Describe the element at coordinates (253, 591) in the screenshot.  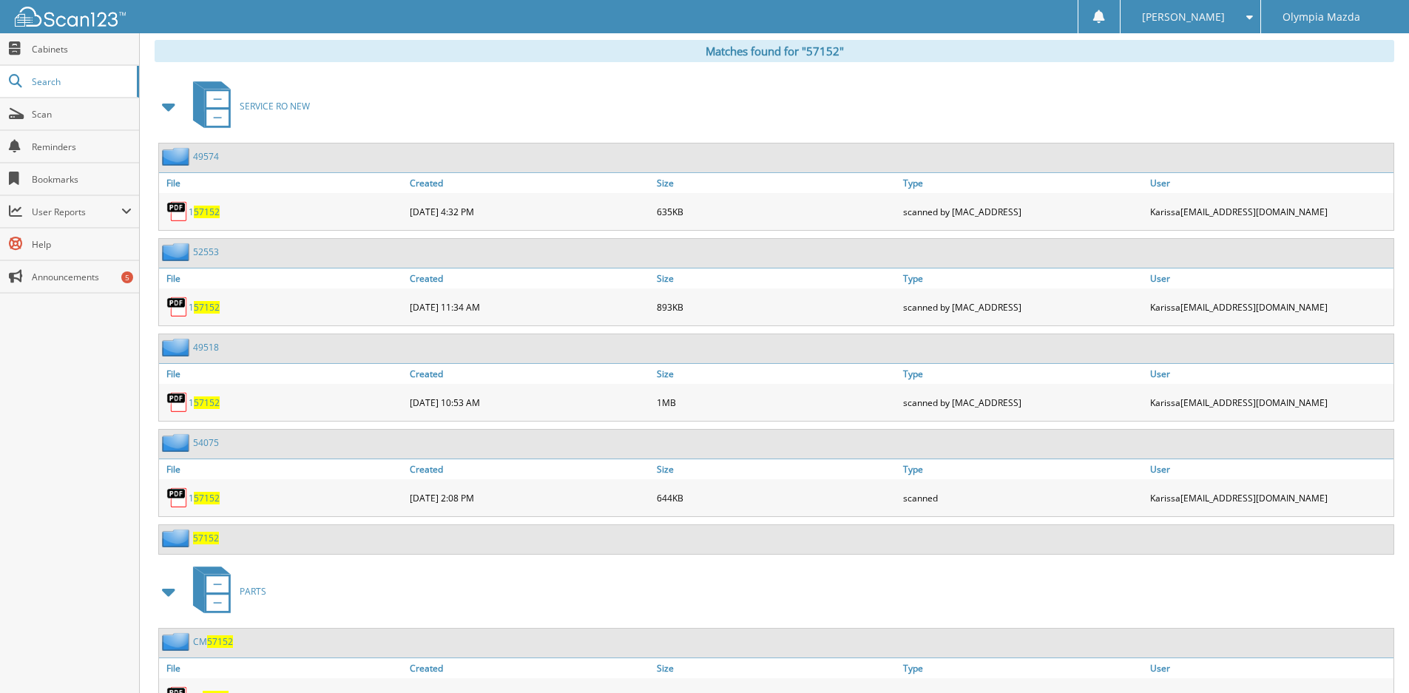
I see `span: PARTS` at that location.